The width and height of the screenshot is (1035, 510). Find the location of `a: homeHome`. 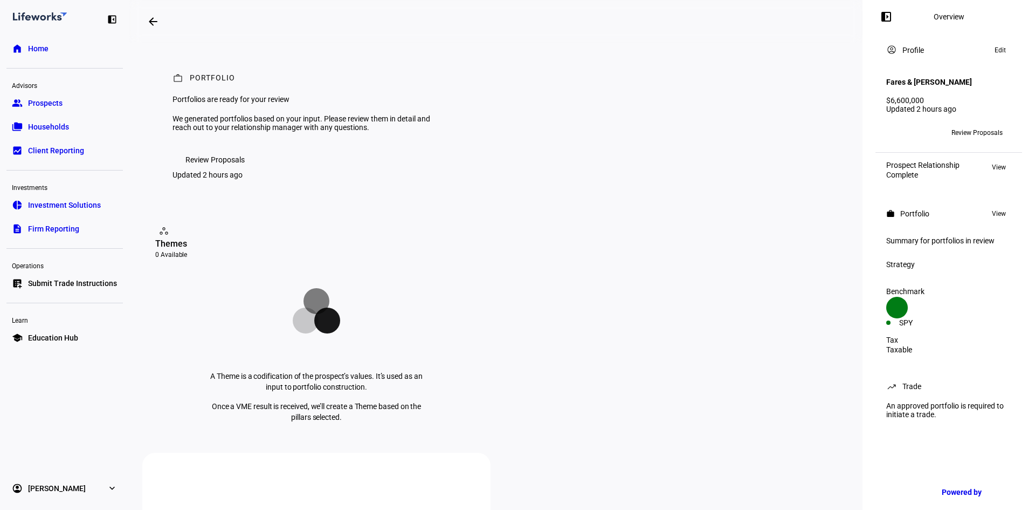

a: homeHome is located at coordinates (65, 49).